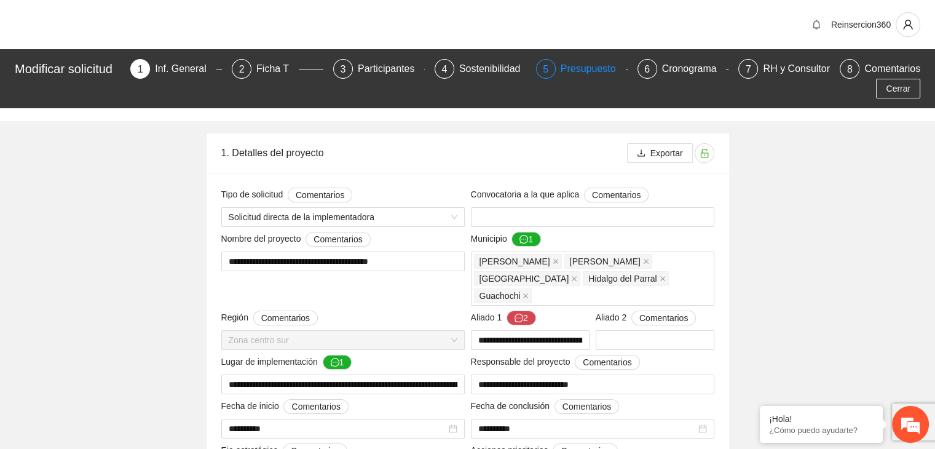  I want to click on p: ¿Cómo puedo ayudarte?, so click(821, 430).